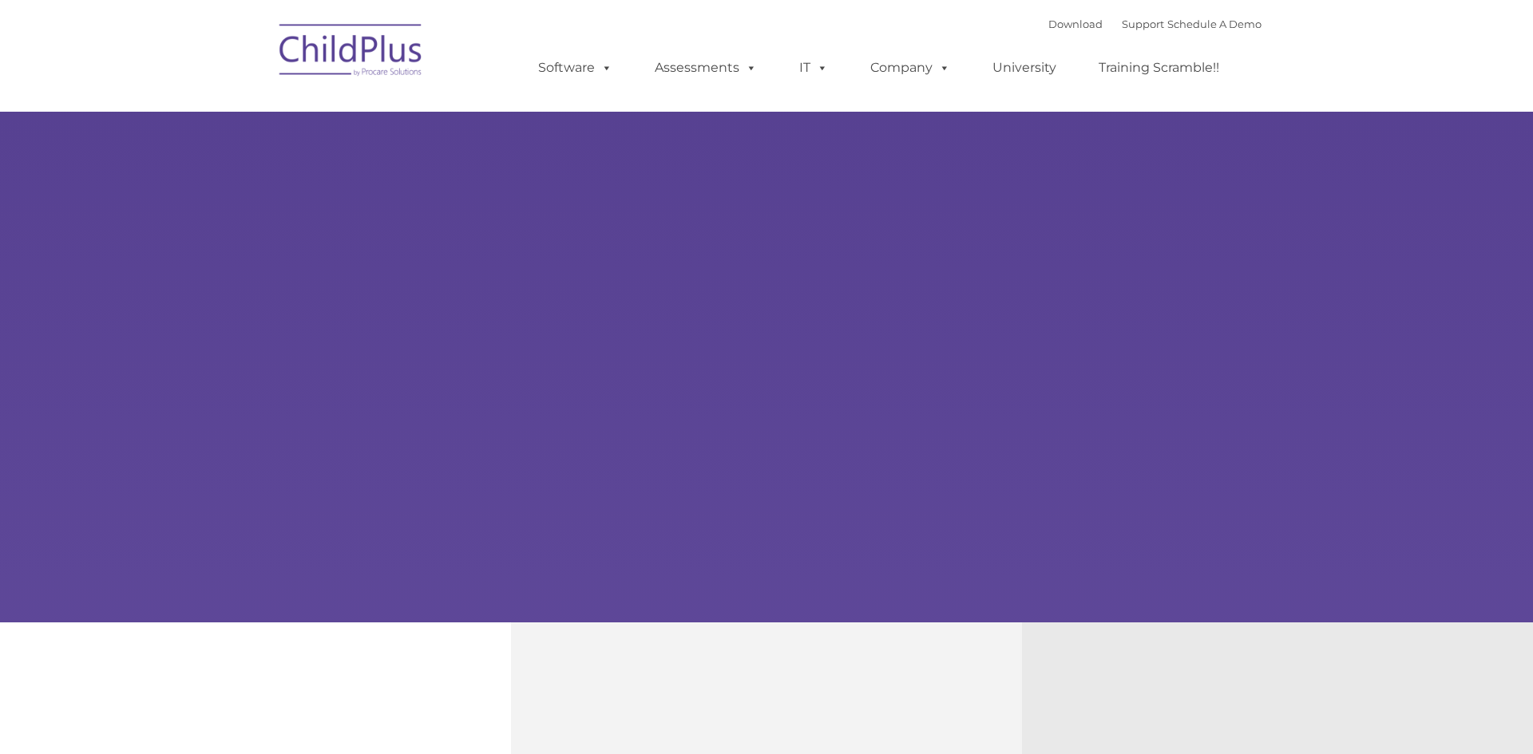  I want to click on a: Software, so click(575, 68).